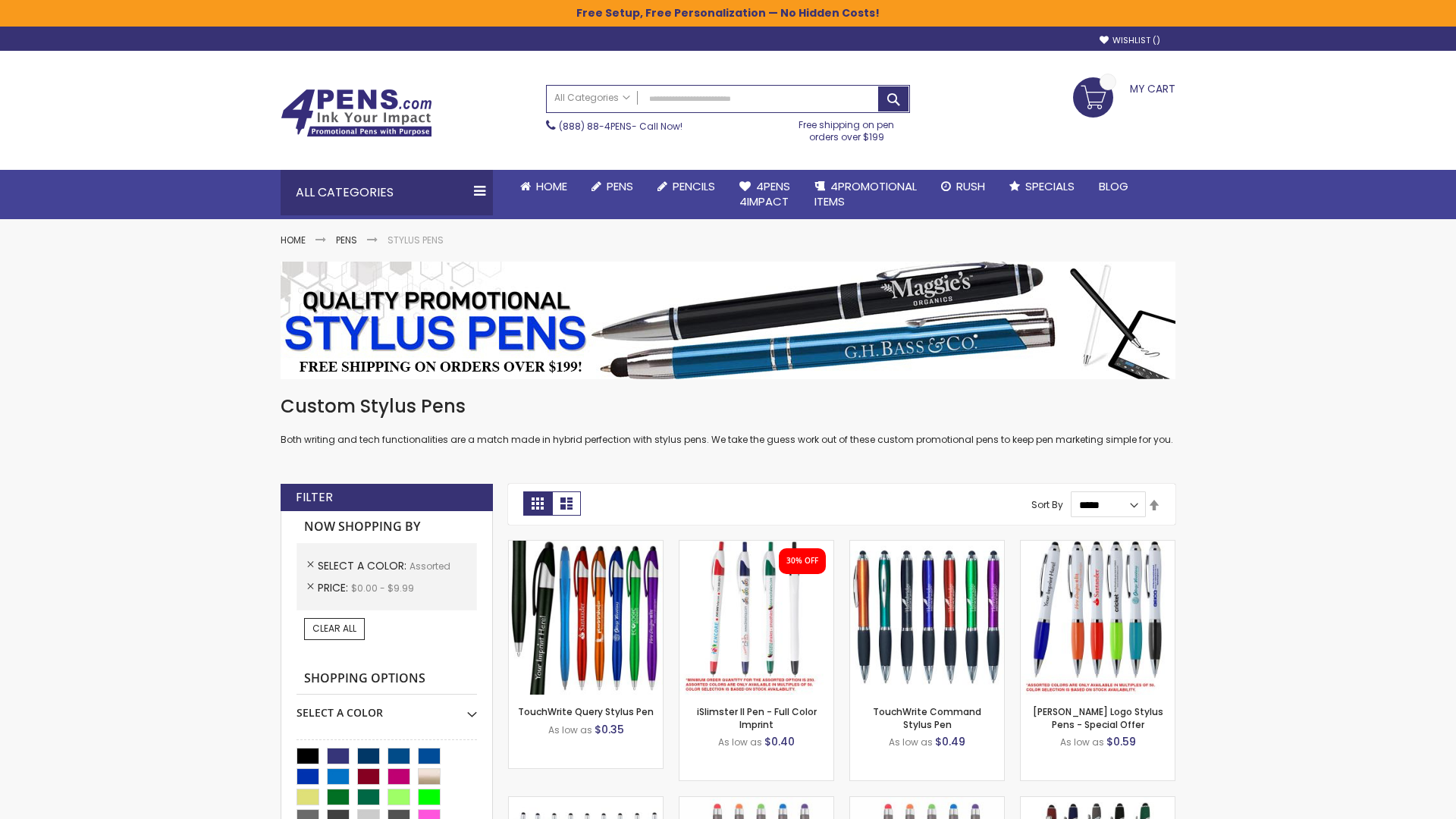  Describe the element at coordinates (335, 628) in the screenshot. I see `a: Clear All` at that location.